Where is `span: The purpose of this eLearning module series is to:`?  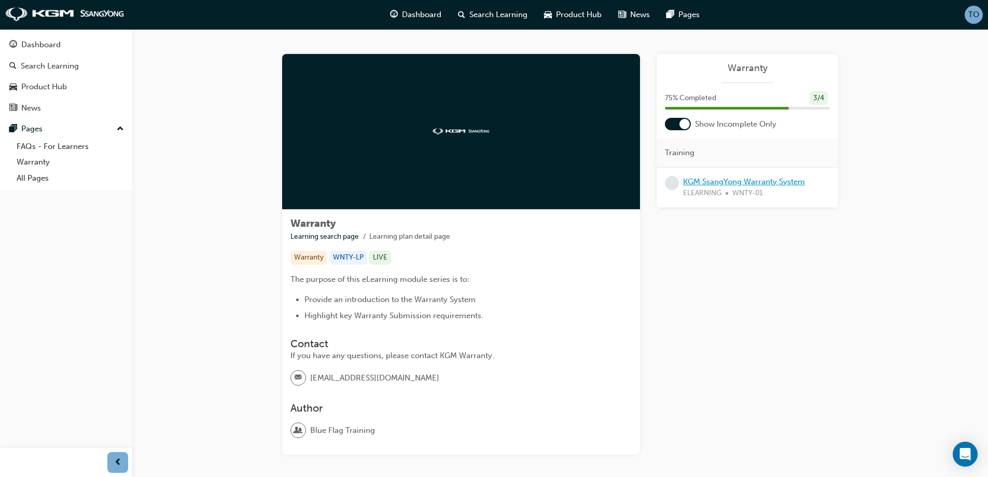 span: The purpose of this eLearning module series is to: is located at coordinates (380, 279).